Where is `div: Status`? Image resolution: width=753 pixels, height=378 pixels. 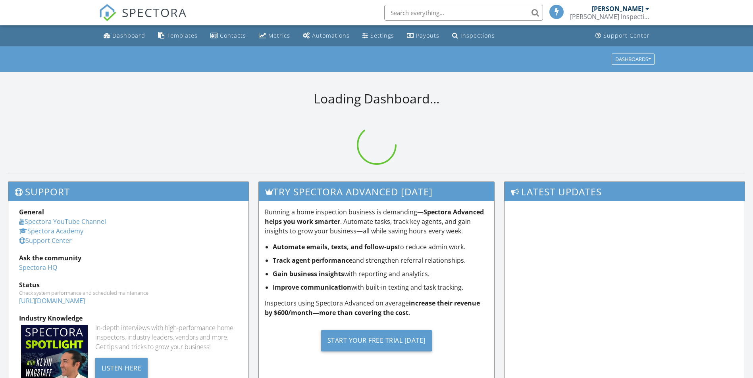
div: Status is located at coordinates (128, 285).